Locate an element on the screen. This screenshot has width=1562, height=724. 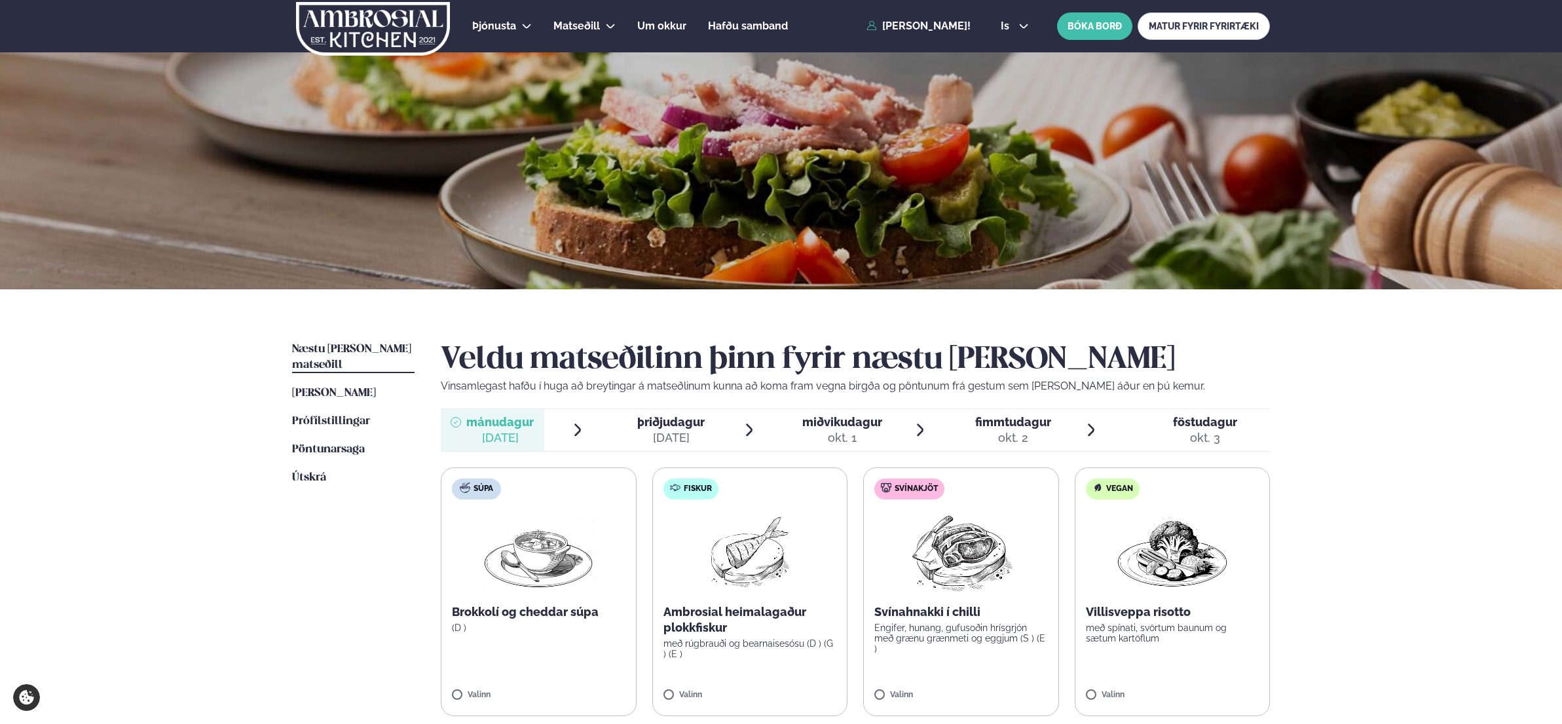
img: soup.svg is located at coordinates (465, 488).